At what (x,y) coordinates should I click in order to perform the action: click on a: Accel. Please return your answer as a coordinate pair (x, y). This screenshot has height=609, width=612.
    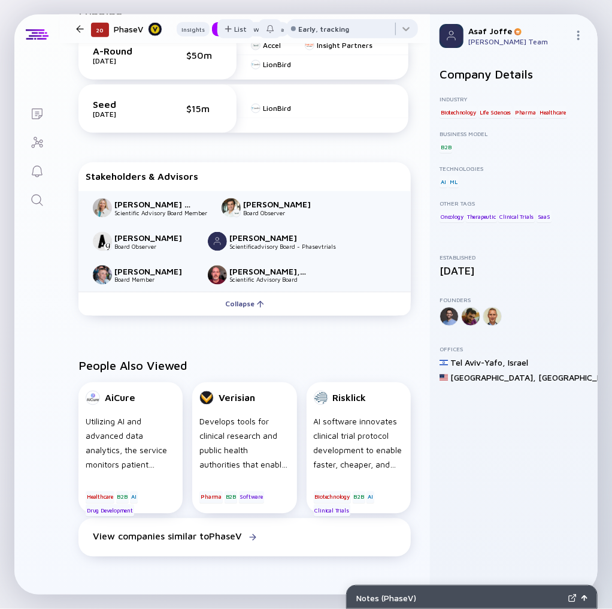
    Looking at the image, I should click on (266, 45).